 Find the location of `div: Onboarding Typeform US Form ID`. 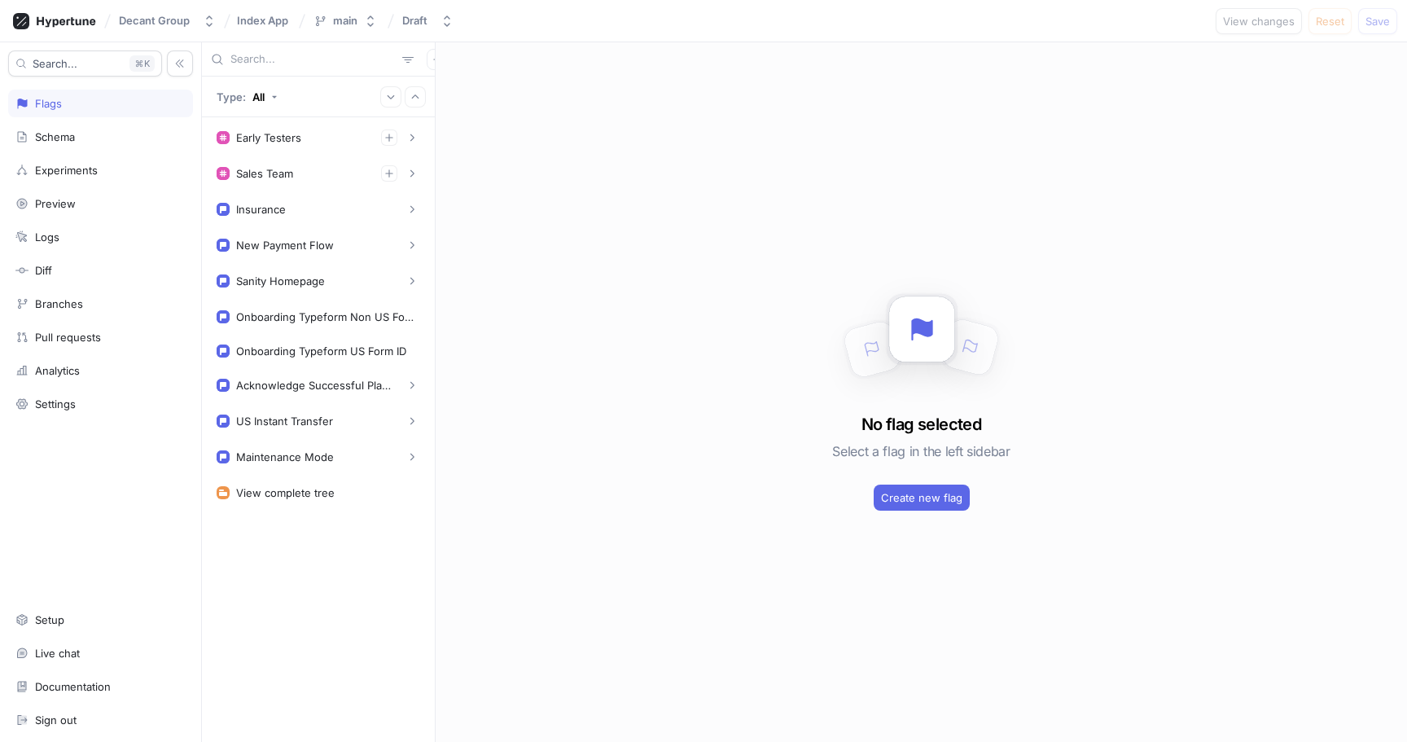

div: Onboarding Typeform US Form ID is located at coordinates (321, 351).